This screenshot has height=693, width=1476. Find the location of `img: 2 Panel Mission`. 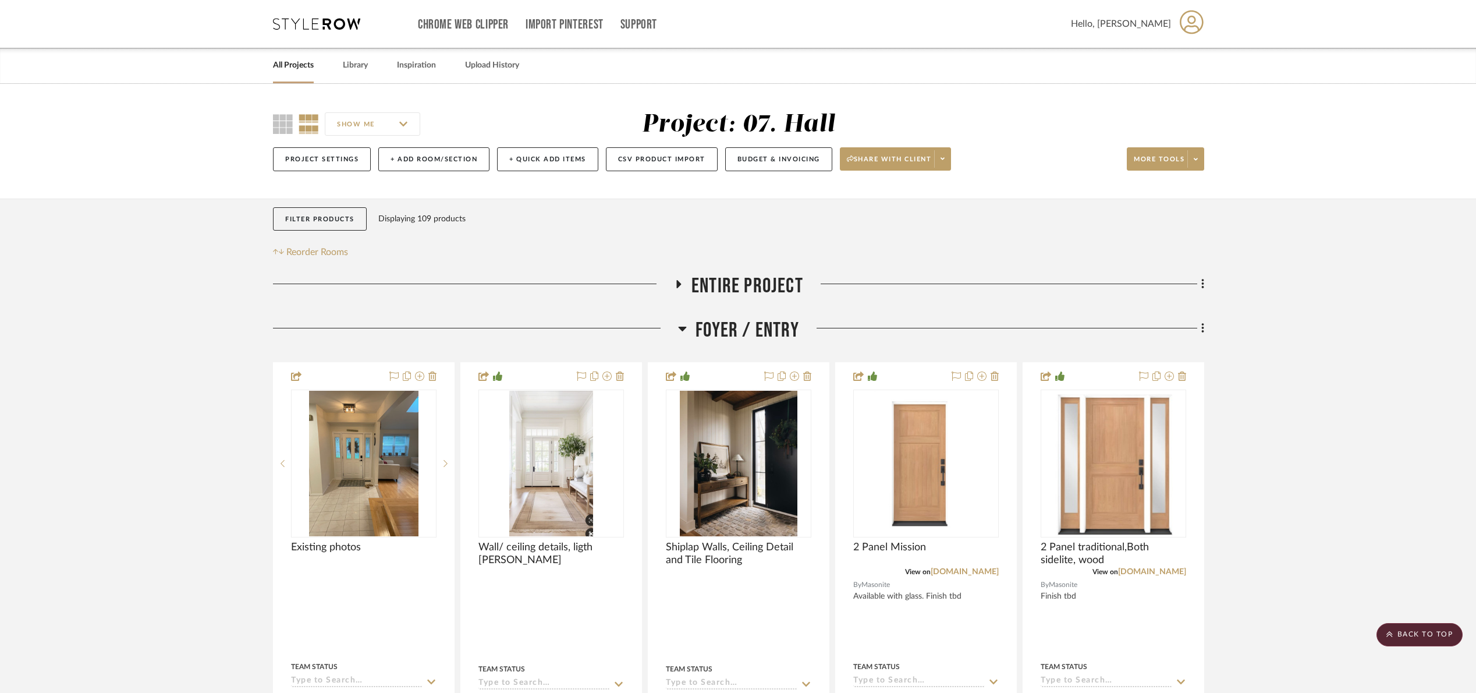

img: 2 Panel Mission is located at coordinates (926, 463).